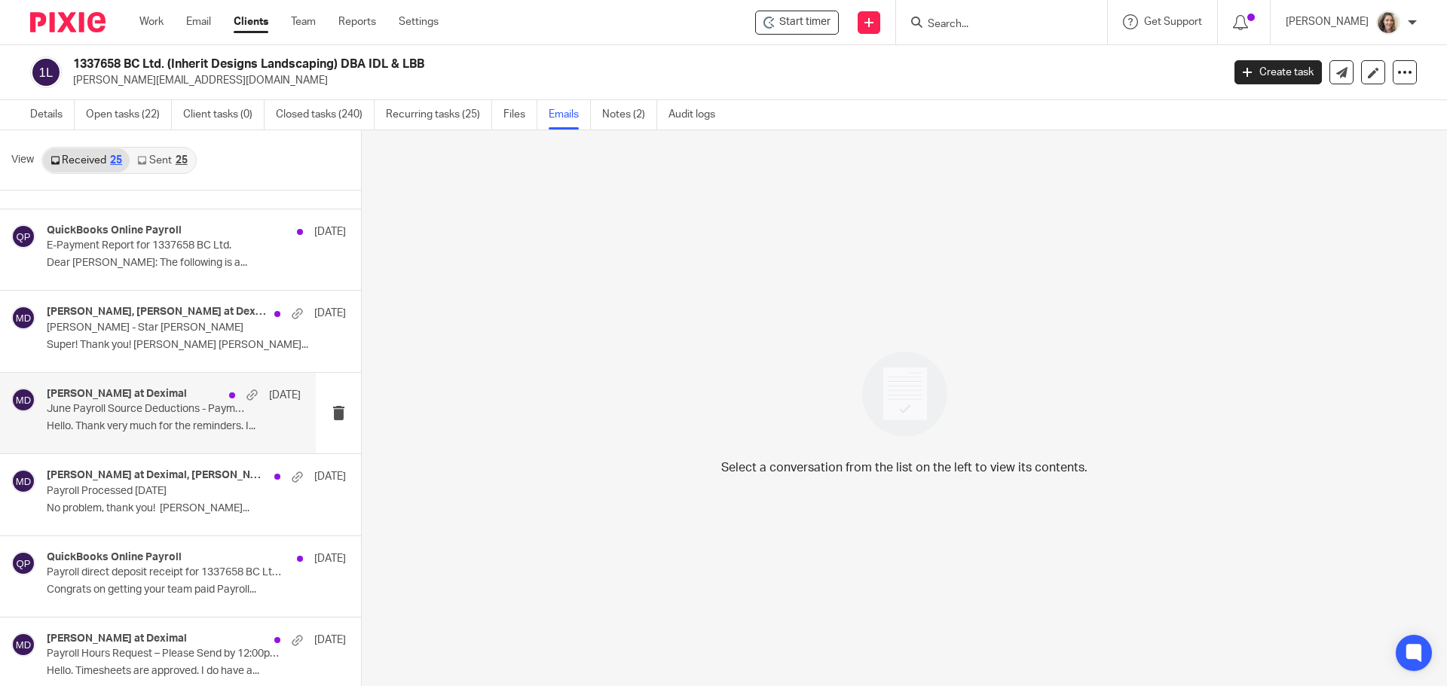  Describe the element at coordinates (167, 573) in the screenshot. I see `p: Payroll direct deposit receipt for 1337658 BC Ltd. (dba IDL & Flowerstone Farm & Nurs` at that location.